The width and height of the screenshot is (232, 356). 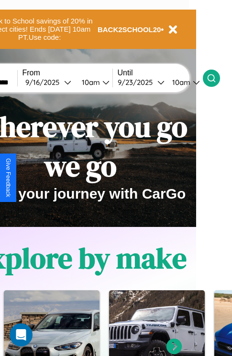 I want to click on div: 9 / 16 / 2025, so click(x=45, y=82).